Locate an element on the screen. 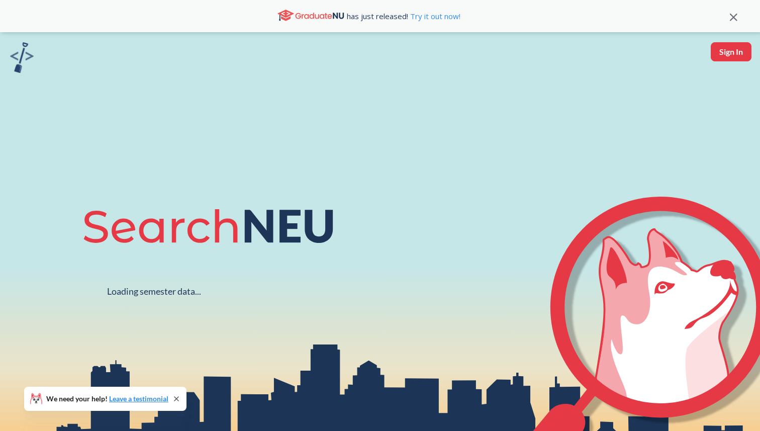  a: Try it out now! is located at coordinates (434, 16).